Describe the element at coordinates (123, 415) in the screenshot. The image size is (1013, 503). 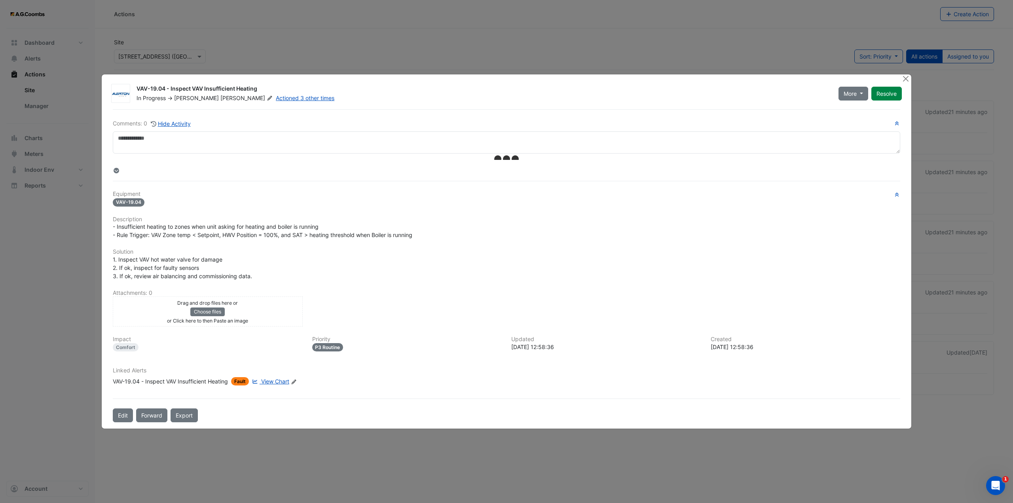
I see `button: Edit` at that location.